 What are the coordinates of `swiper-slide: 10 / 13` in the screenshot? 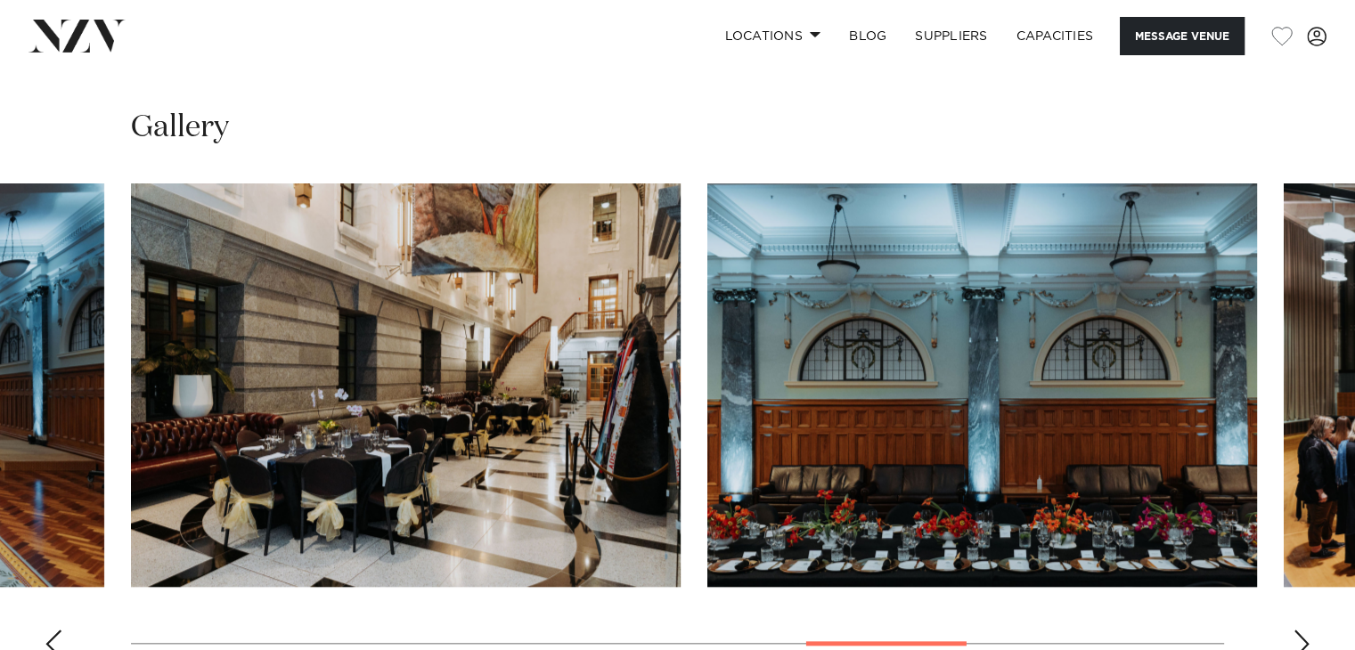 It's located at (982, 385).